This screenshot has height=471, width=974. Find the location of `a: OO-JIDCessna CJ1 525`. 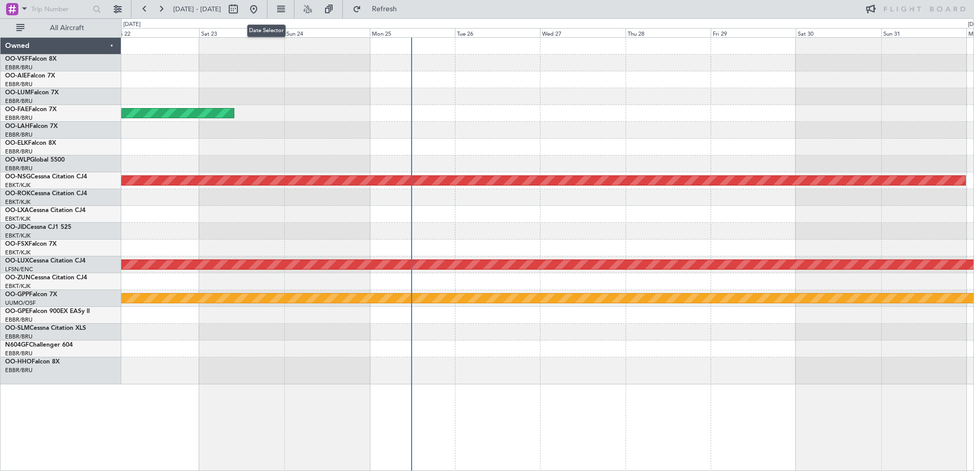

a: OO-JIDCessna CJ1 525 is located at coordinates (38, 227).